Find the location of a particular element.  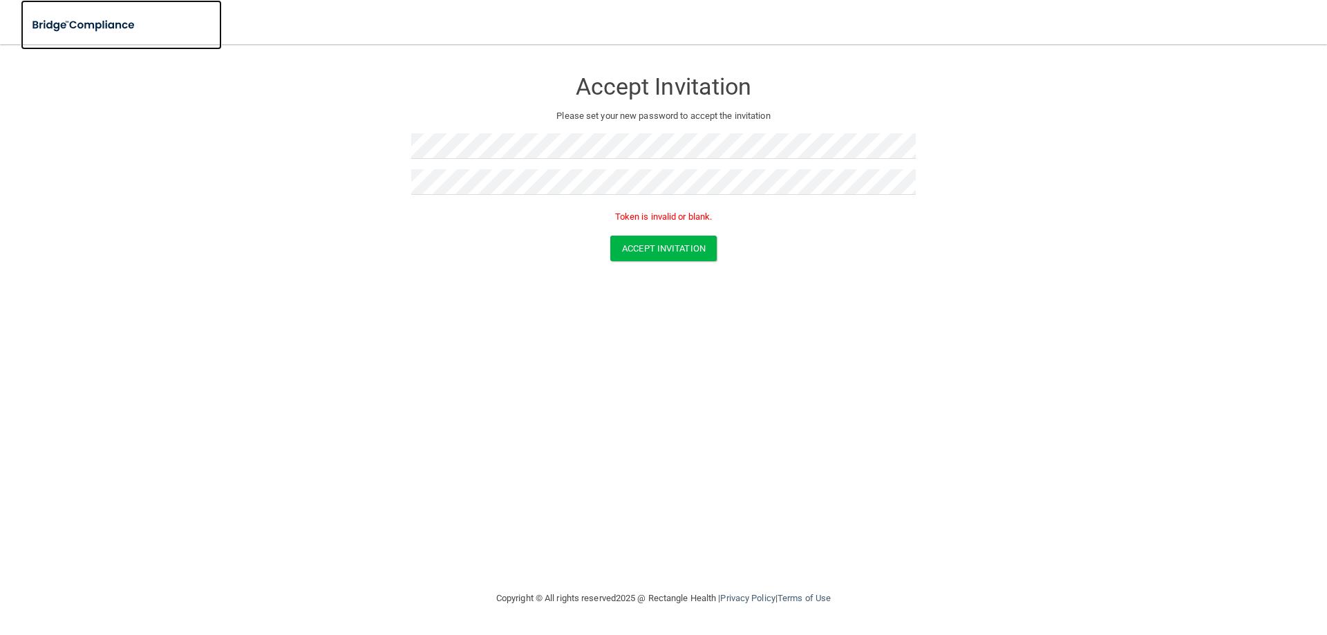

button: Accept Invitation is located at coordinates (664, 248).